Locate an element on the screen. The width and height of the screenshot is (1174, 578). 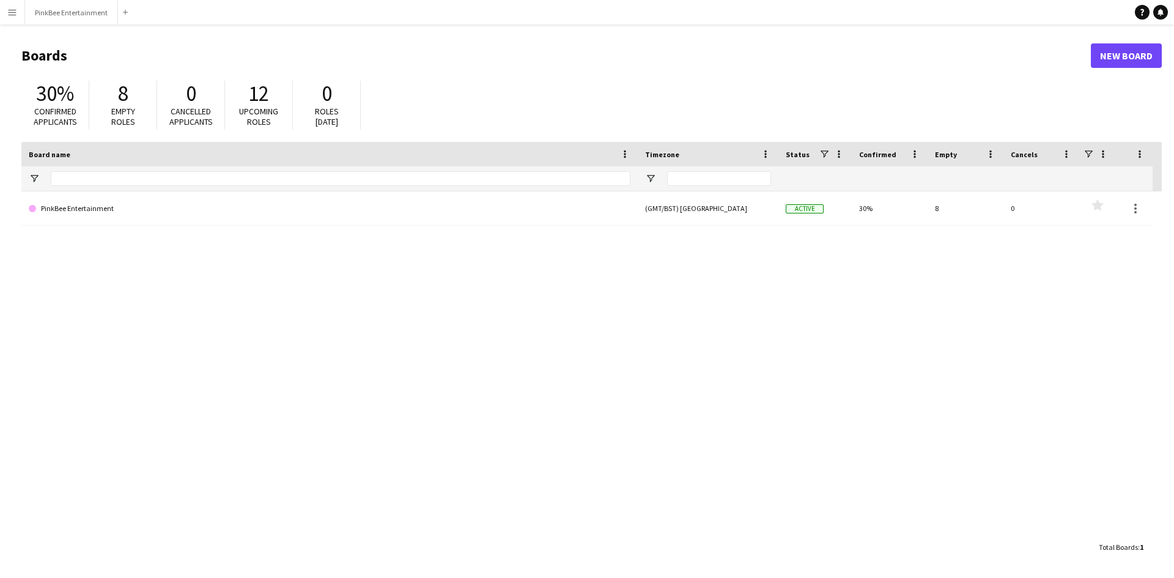
span: Status is located at coordinates (798, 154).